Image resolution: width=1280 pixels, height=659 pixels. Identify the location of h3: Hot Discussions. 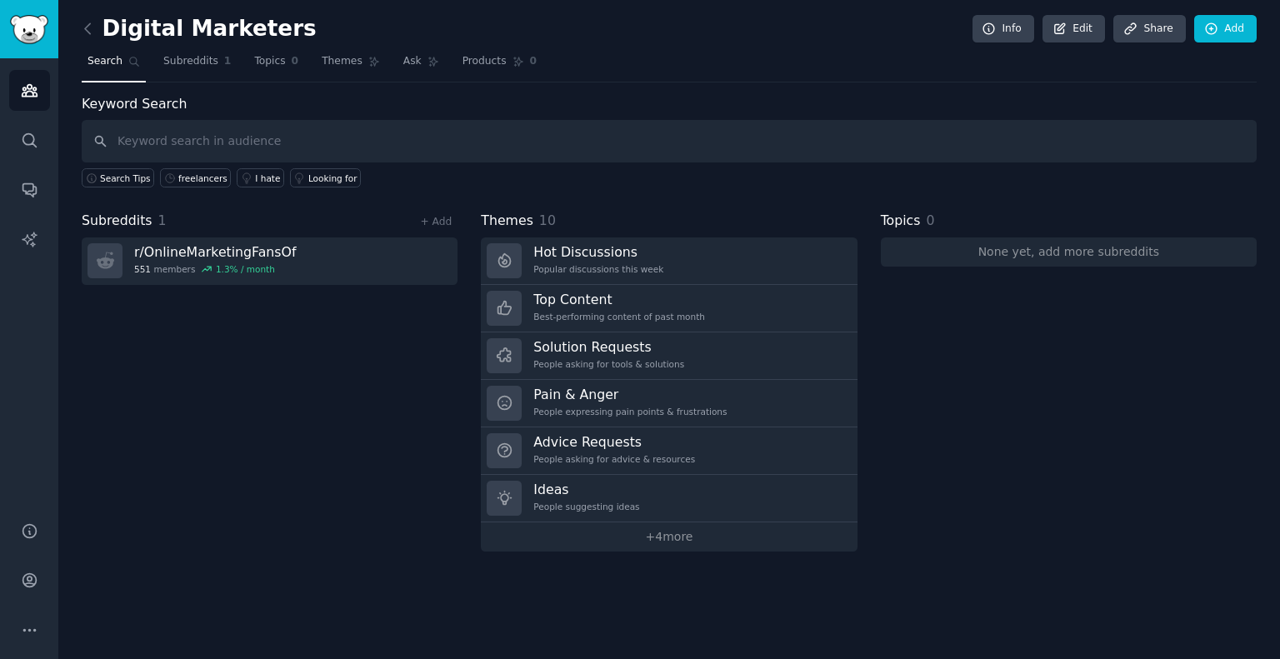
(598, 252).